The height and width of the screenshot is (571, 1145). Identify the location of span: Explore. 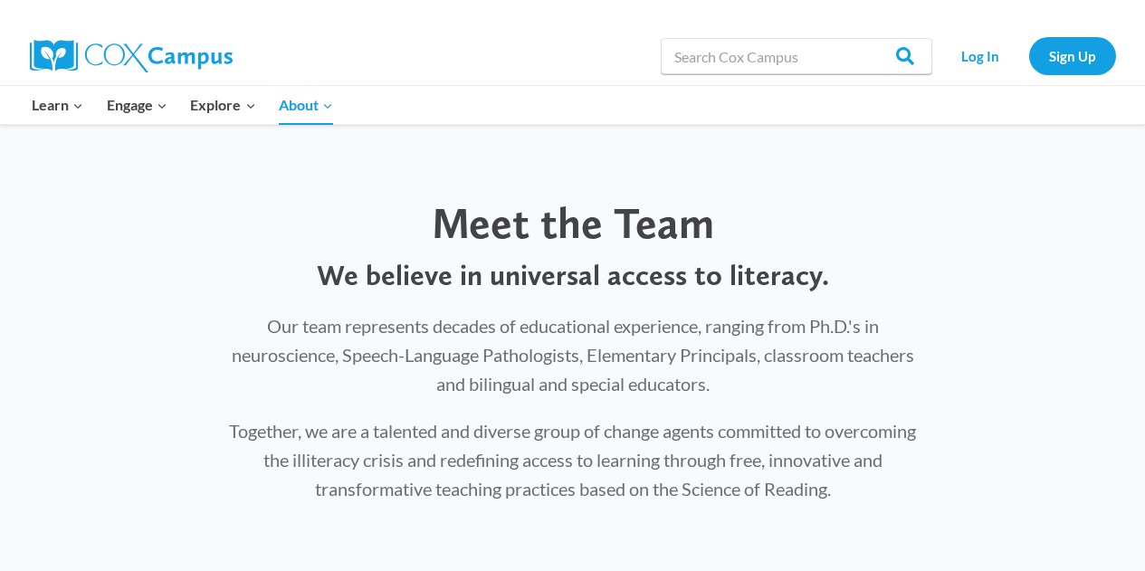
(223, 105).